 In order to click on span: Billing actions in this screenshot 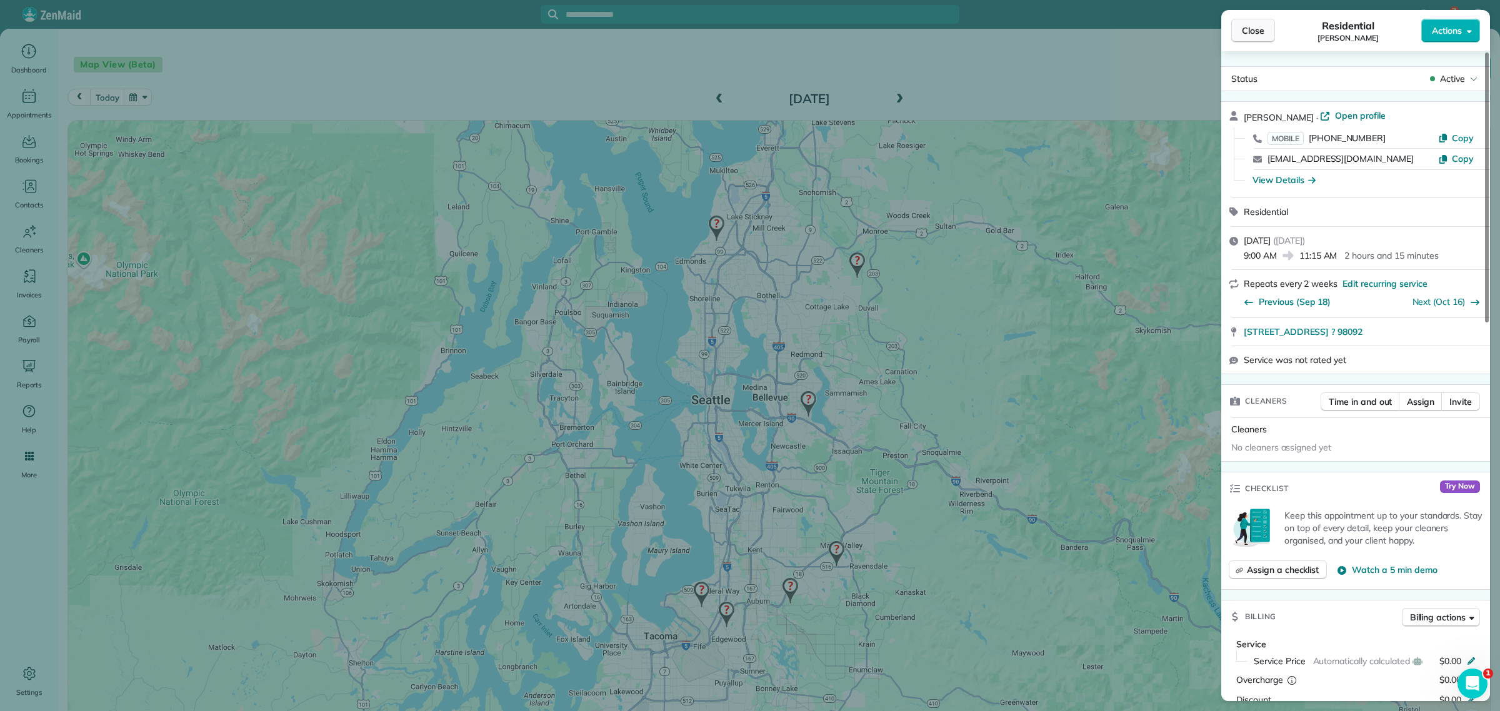, I will do `click(1437, 617)`.